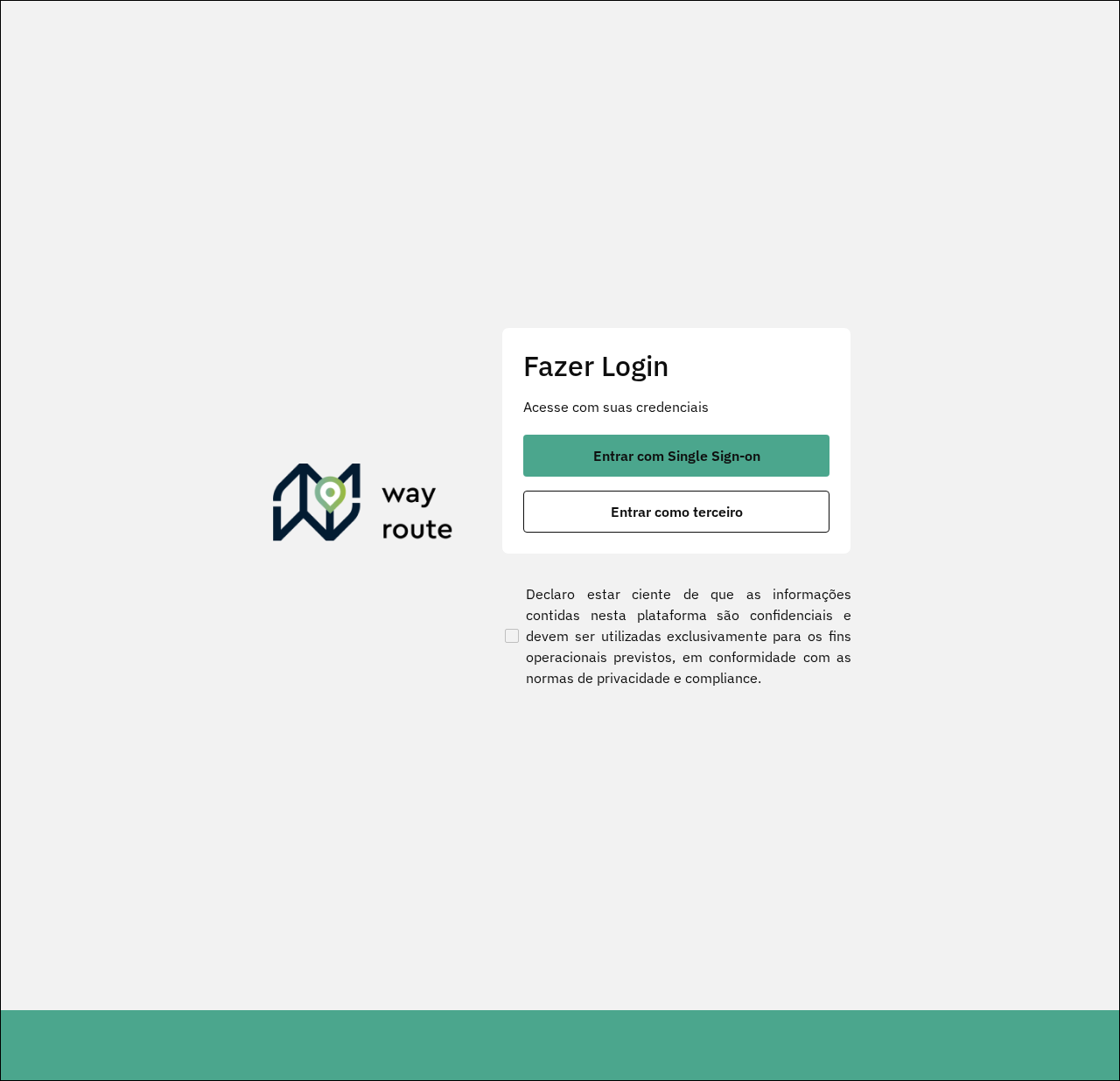  Describe the element at coordinates (676, 636) in the screenshot. I see `label: Declaro estar ciente de que as informações contidas nesta plataforma são confidenciais e devem se...` at that location.